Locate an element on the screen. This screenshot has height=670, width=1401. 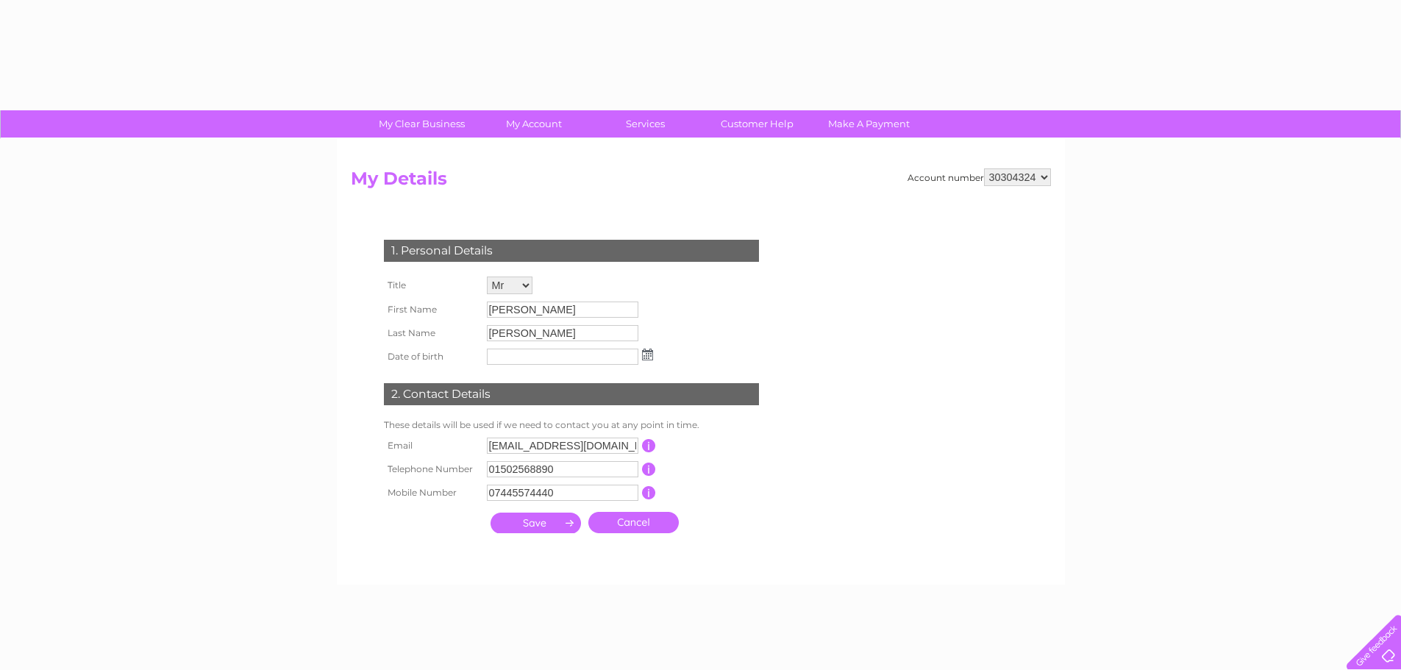
th: Last Name is located at coordinates (432, 333).